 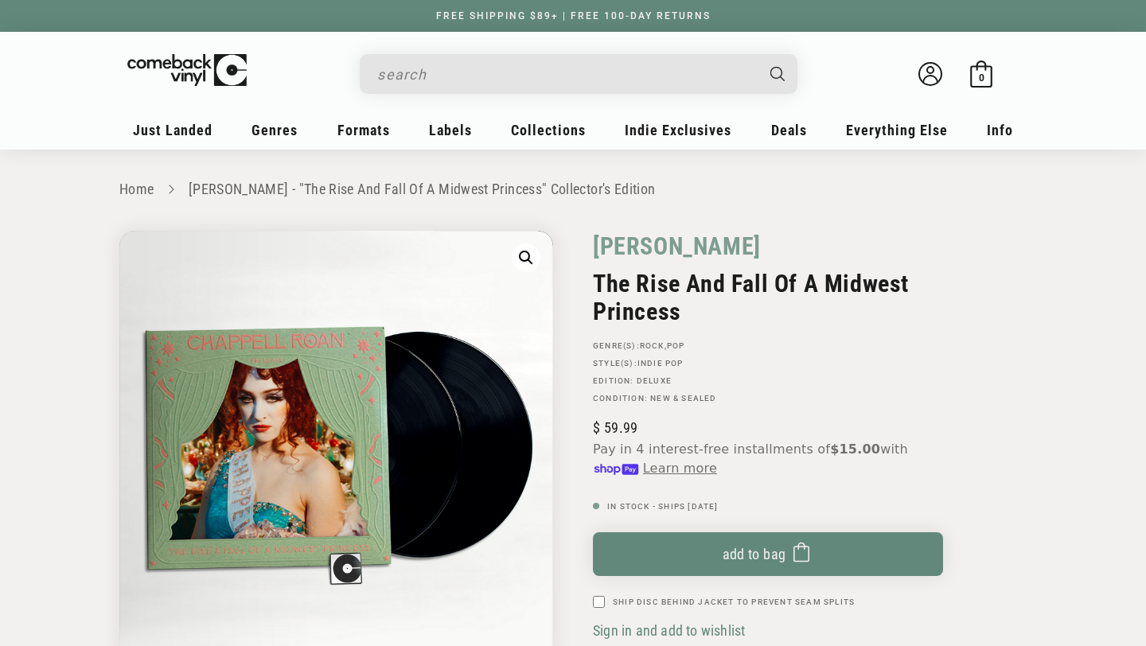 What do you see at coordinates (578, 74) in the screenshot?
I see `div: Search` at bounding box center [578, 74].